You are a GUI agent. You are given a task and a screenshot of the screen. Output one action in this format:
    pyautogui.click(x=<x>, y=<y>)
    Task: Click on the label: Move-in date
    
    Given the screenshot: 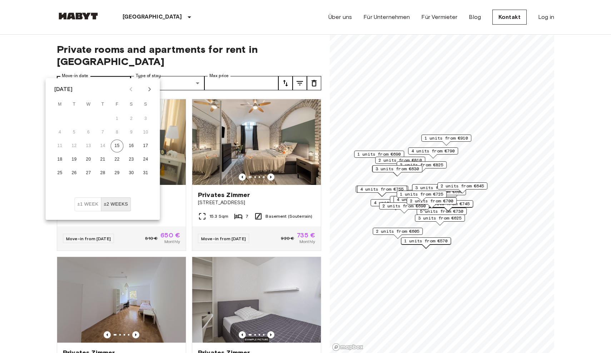 What is the action you would take?
    pyautogui.click(x=75, y=76)
    